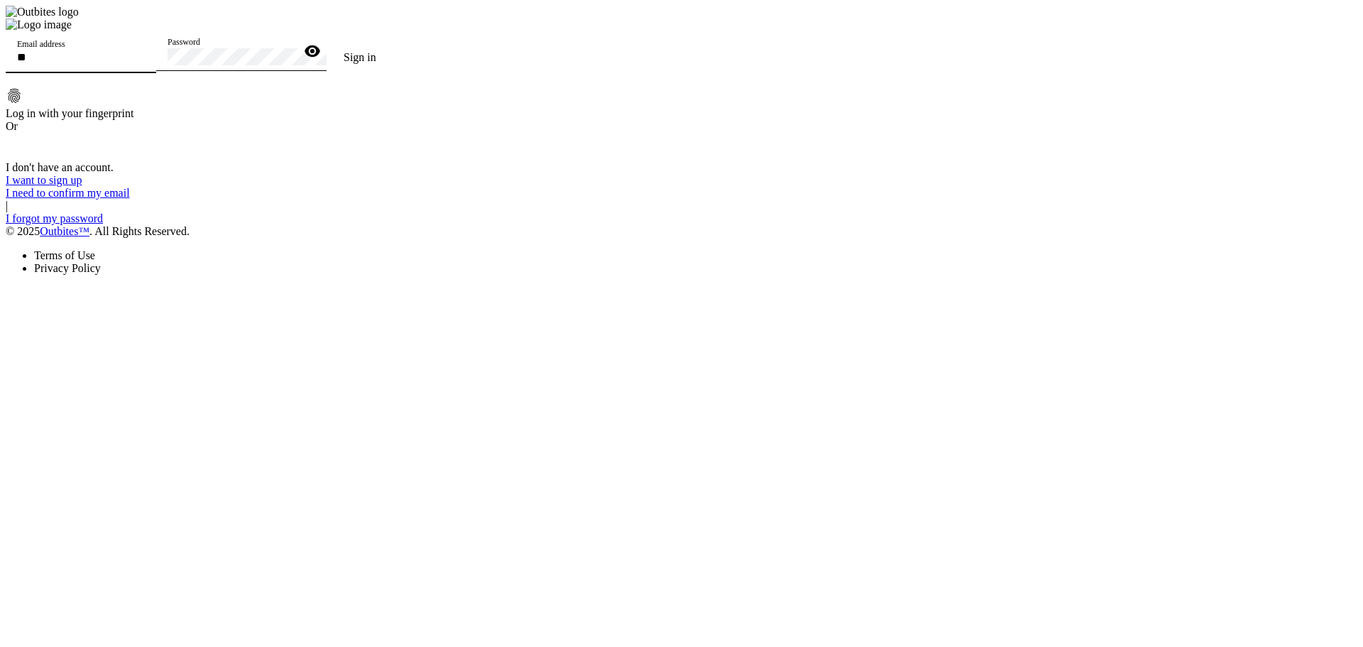  What do you see at coordinates (44, 180) in the screenshot?
I see `a: I want to sign up` at bounding box center [44, 180].